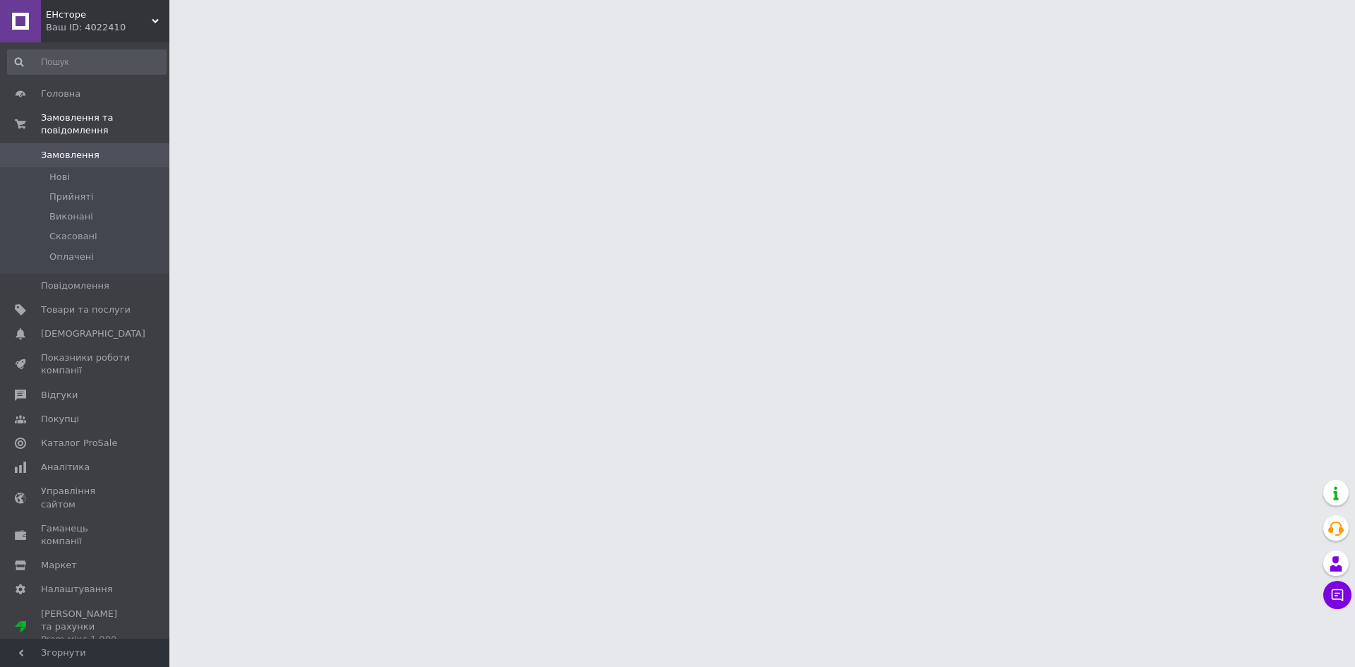 The image size is (1355, 667). Describe the element at coordinates (75, 286) in the screenshot. I see `span: Повідомлення` at that location.